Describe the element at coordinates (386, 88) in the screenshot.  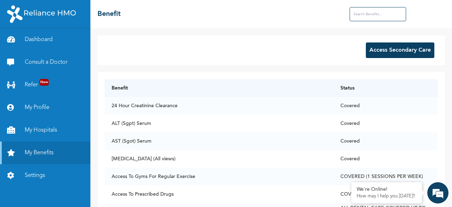
I see `th: Status` at that location.